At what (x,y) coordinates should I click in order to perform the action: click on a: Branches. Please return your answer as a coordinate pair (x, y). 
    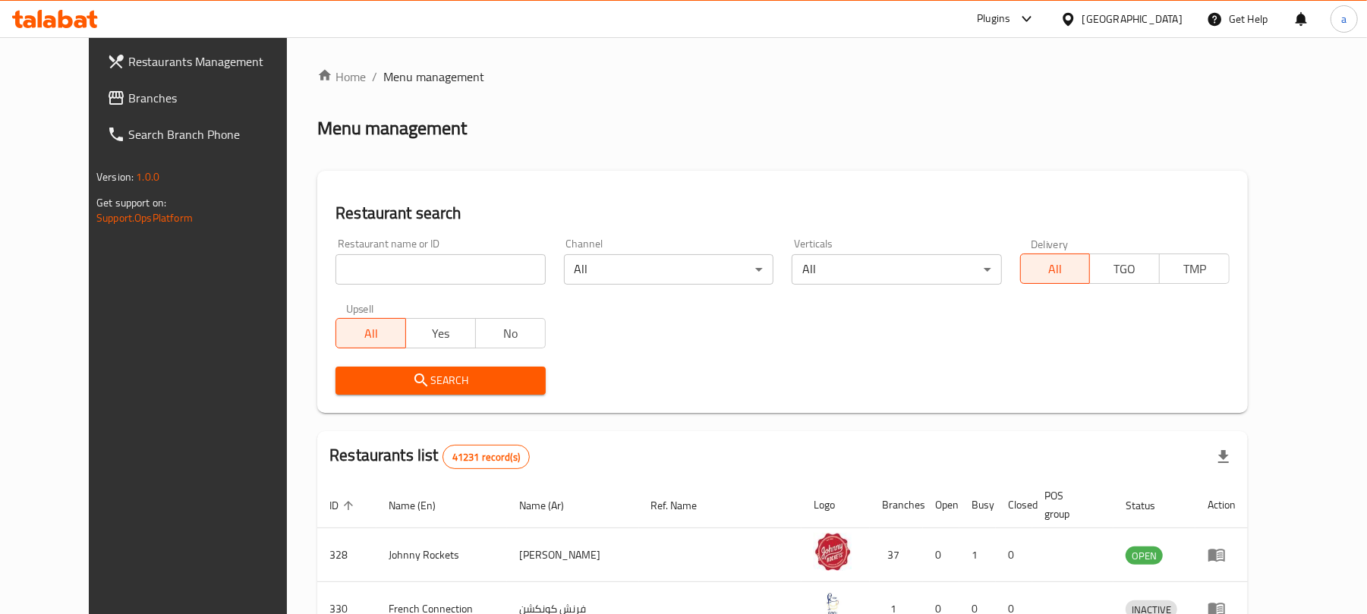
    Looking at the image, I should click on (206, 98).